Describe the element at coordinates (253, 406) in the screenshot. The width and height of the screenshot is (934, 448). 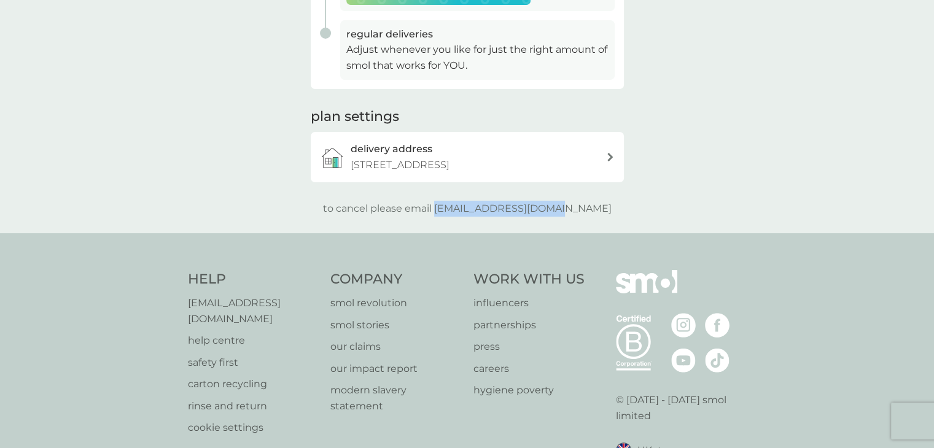
I see `a: rinse and return` at that location.